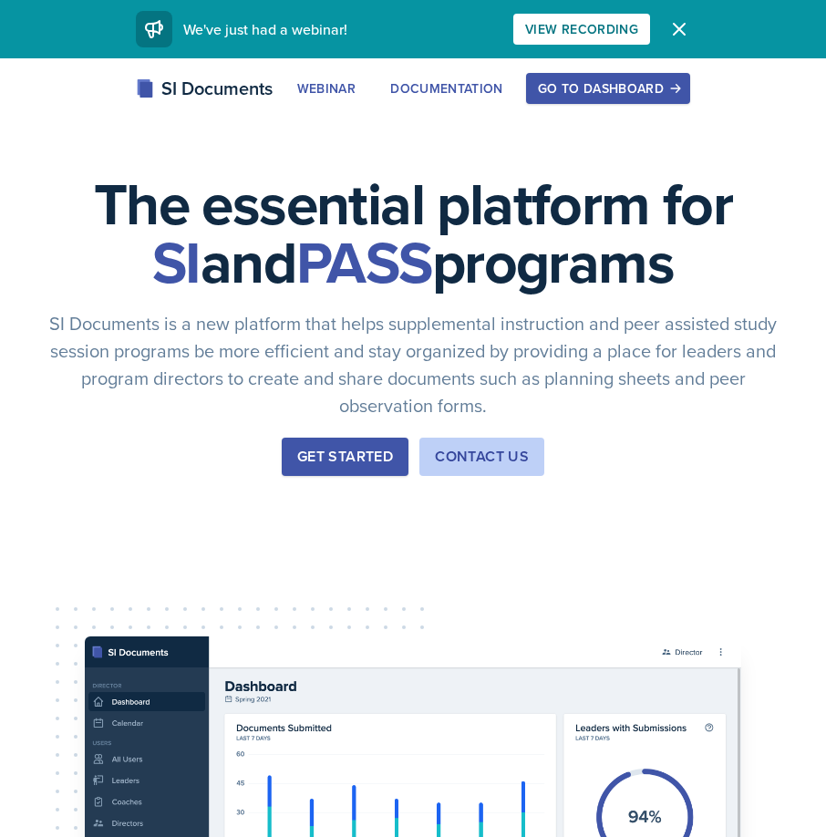  What do you see at coordinates (608, 88) in the screenshot?
I see `div: Go to Dashboard` at bounding box center [608, 88].